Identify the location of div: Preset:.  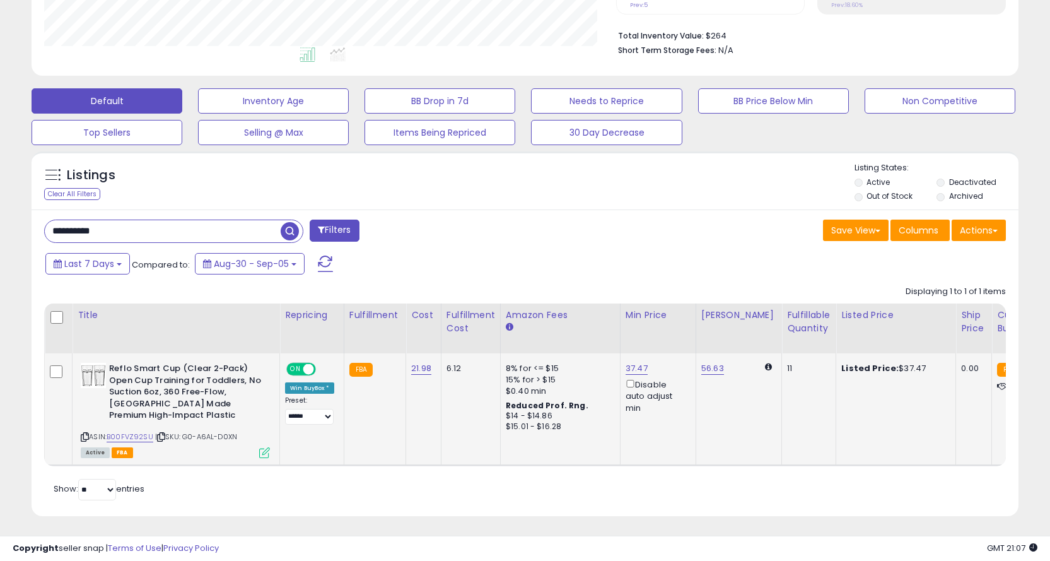
(310, 410).